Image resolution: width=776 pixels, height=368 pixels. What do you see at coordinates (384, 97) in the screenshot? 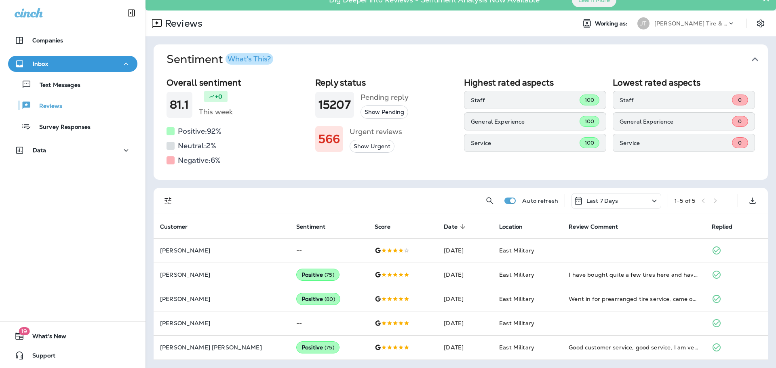
I see `h5: Pending reply` at bounding box center [384, 97].